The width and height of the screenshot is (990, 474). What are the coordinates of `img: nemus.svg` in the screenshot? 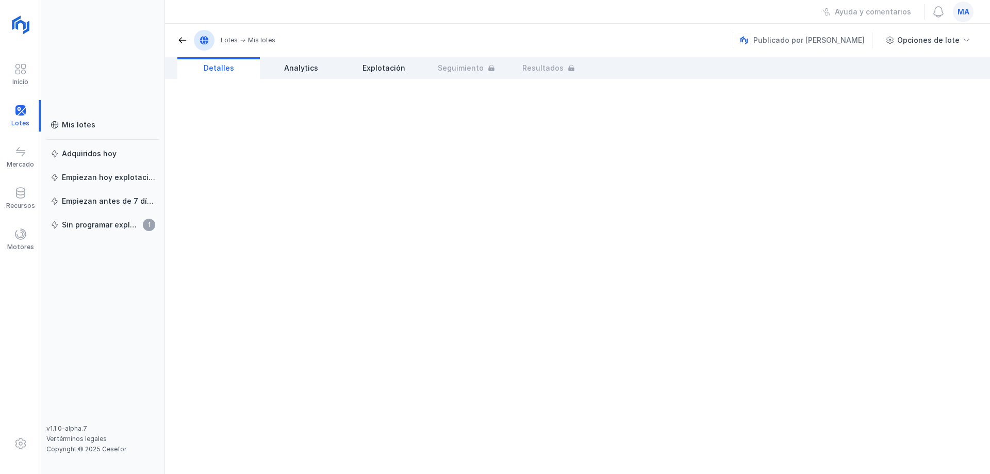 It's located at (744, 40).